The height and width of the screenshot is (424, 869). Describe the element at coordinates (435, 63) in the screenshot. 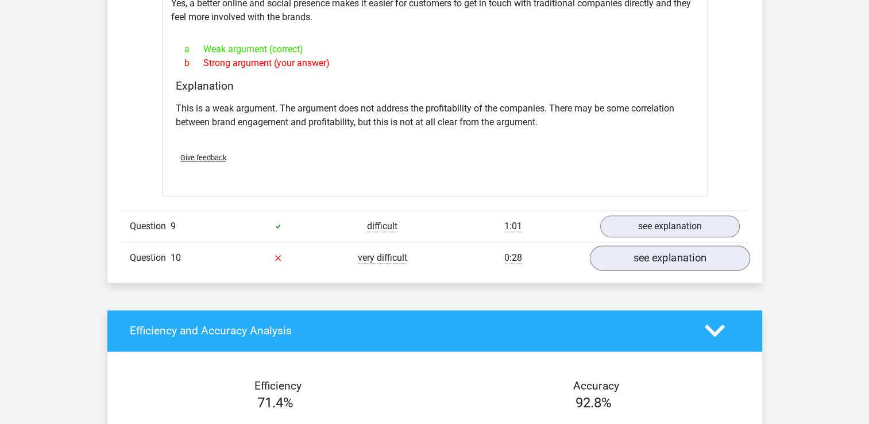

I see `div: Strong argument (your answer)` at that location.